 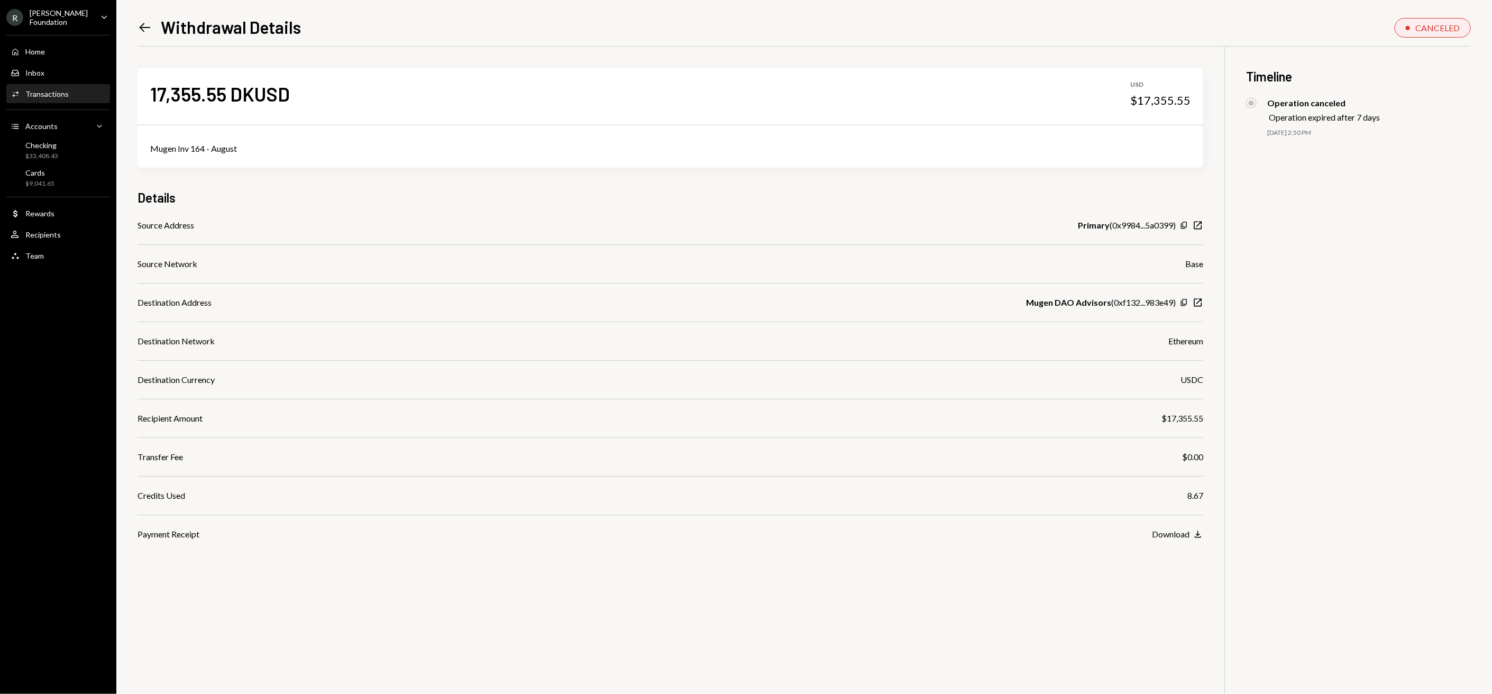 I want to click on div: Transfer Fee, so click(x=160, y=457).